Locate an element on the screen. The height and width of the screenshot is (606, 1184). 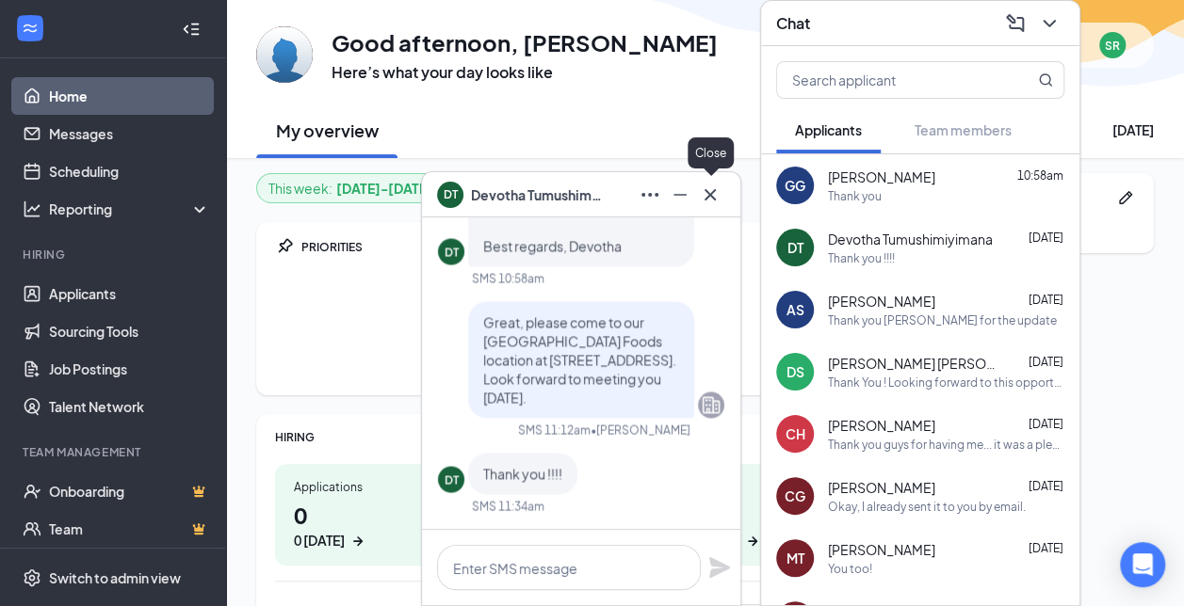
div: Applications is located at coordinates (366, 487).